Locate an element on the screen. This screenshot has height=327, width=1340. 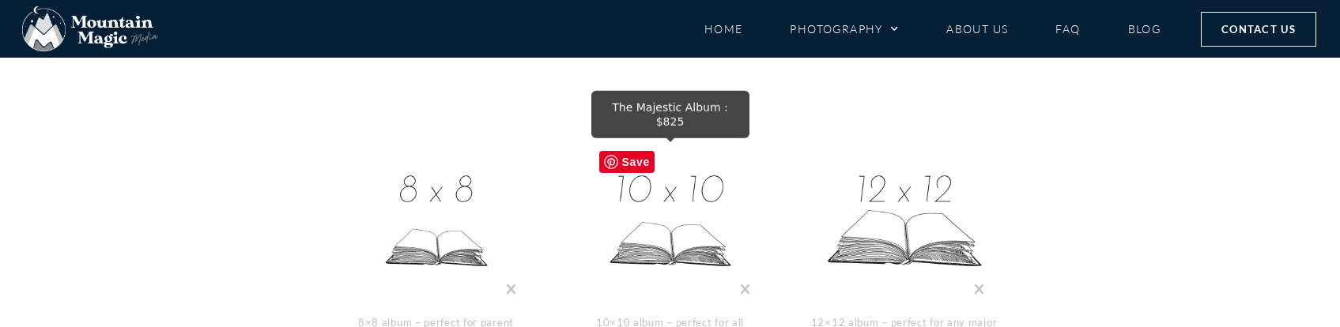
a: Mountain Magic Media photography logo Crested Butte Photographer is located at coordinates (90, 29).